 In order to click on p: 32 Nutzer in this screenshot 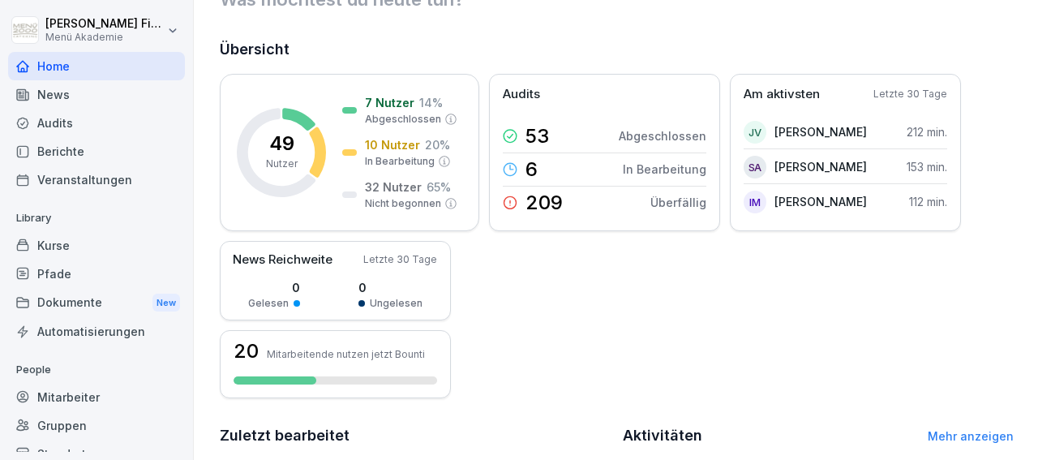, I will do `click(393, 186)`.